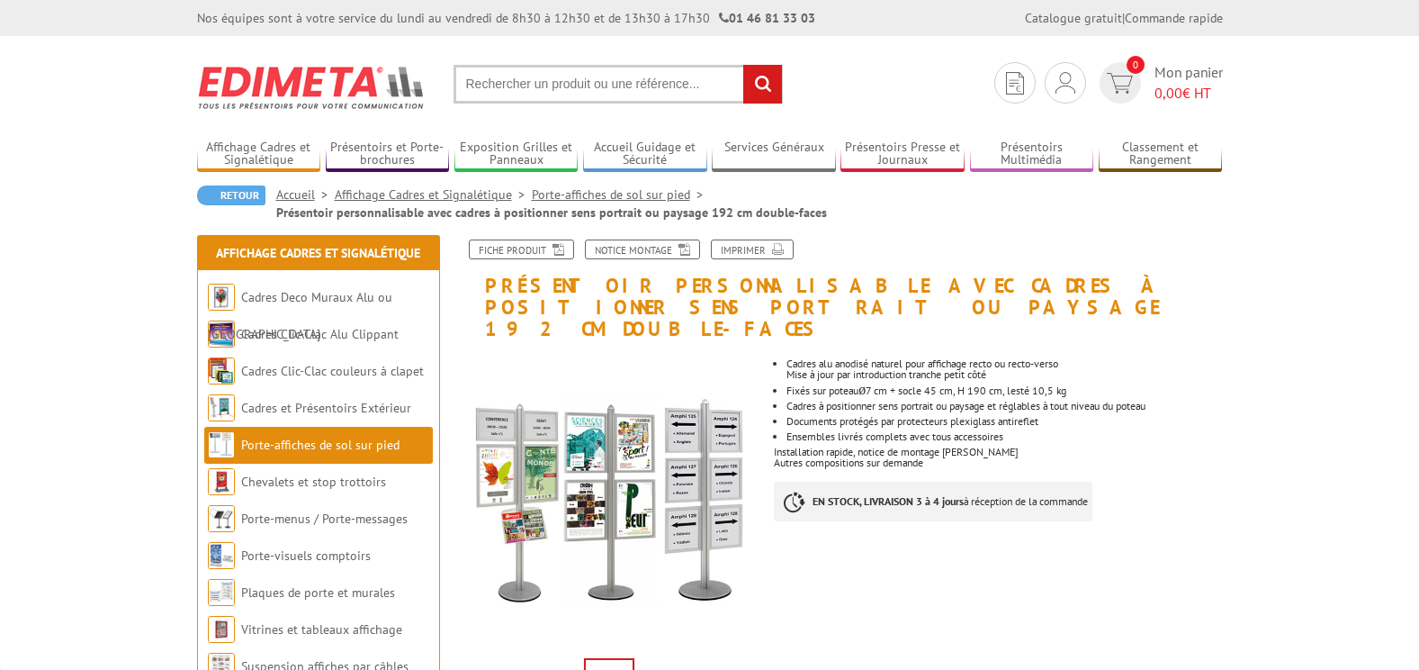 This screenshot has width=1419, height=670. I want to click on span: € HT, so click(1189, 93).